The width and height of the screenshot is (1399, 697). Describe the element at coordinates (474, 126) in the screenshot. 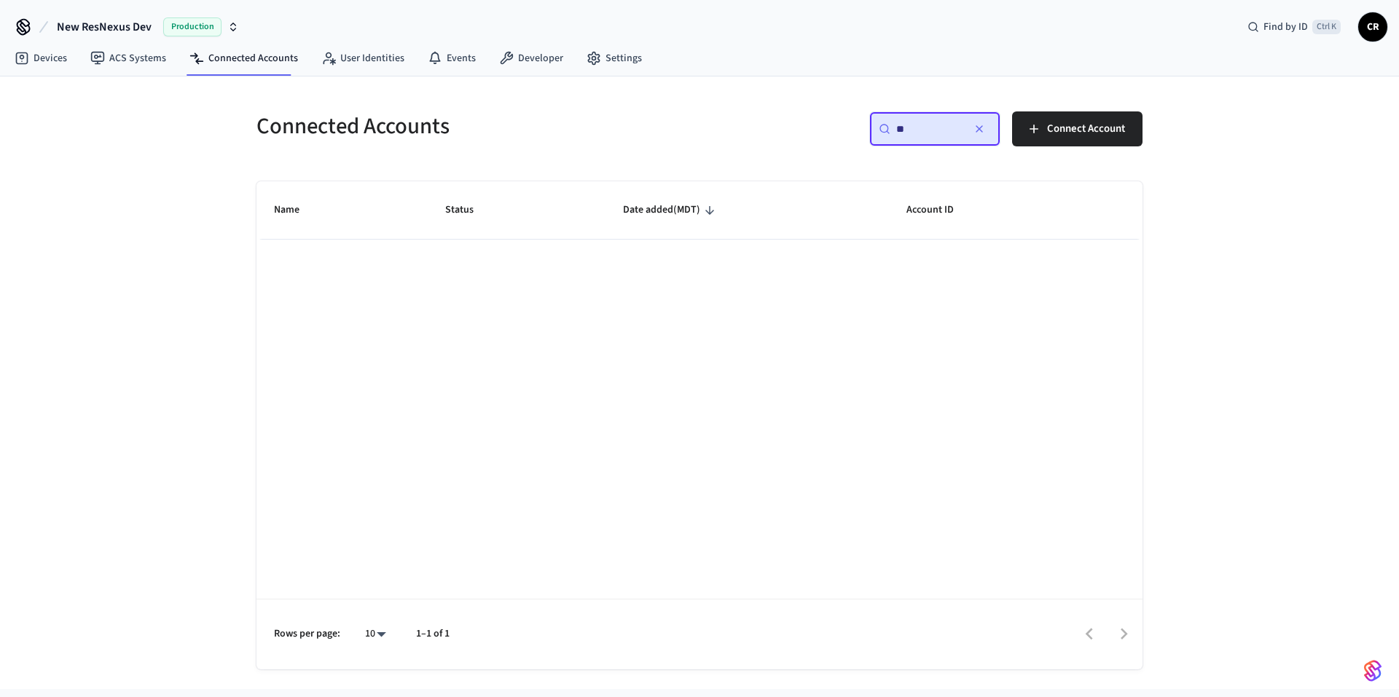

I see `h5: Connected Accounts` at that location.